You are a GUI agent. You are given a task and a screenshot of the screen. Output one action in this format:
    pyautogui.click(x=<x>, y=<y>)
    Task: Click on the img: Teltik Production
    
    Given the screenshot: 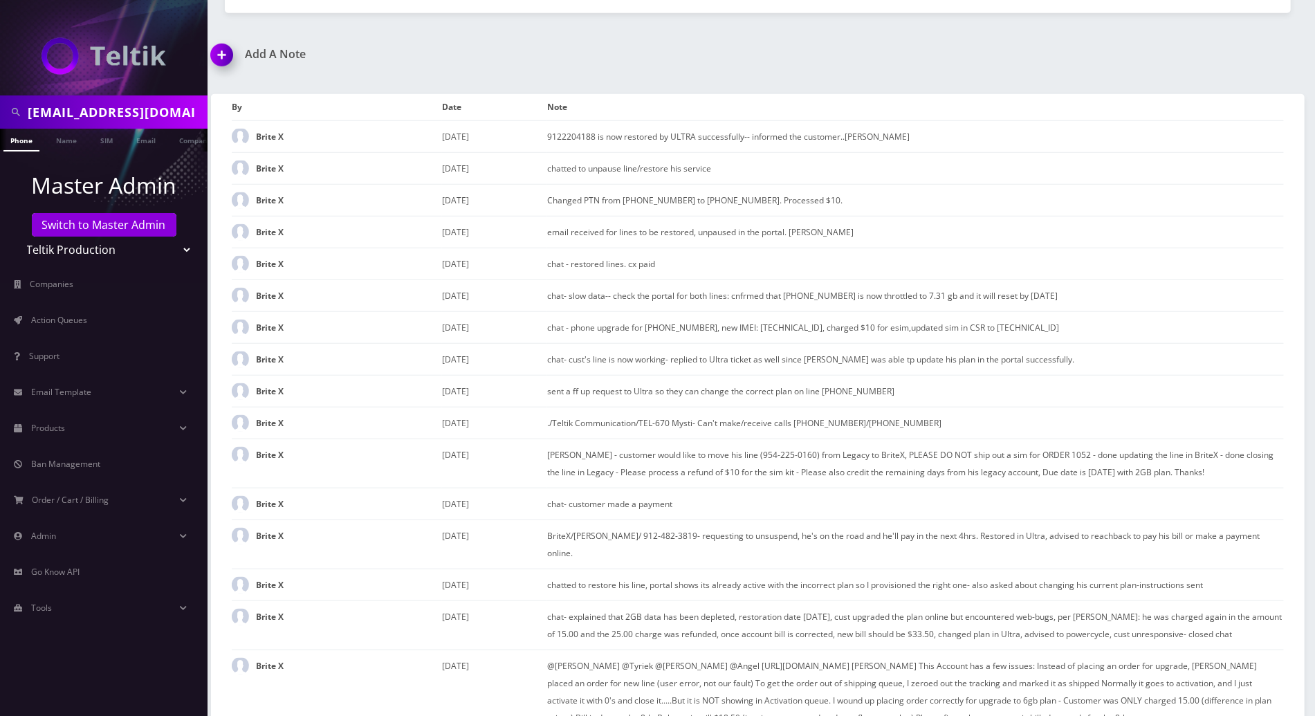 What is the action you would take?
    pyautogui.click(x=104, y=56)
    